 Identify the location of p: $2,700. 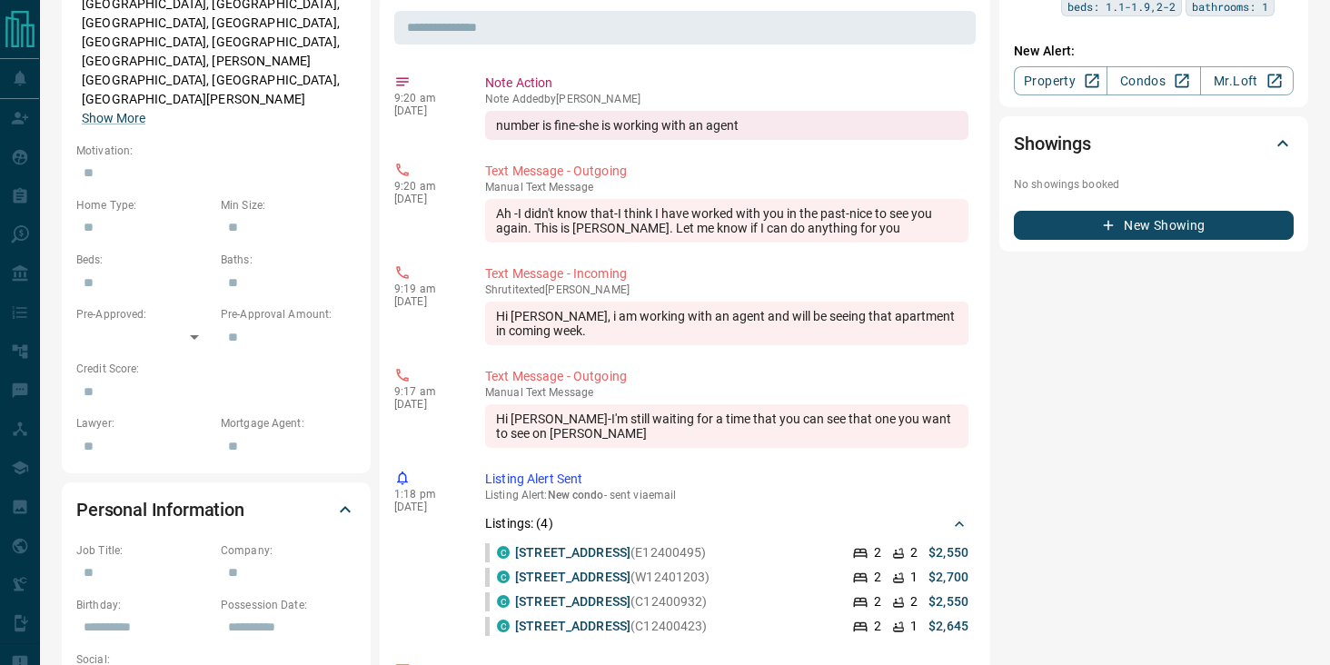
(948, 577).